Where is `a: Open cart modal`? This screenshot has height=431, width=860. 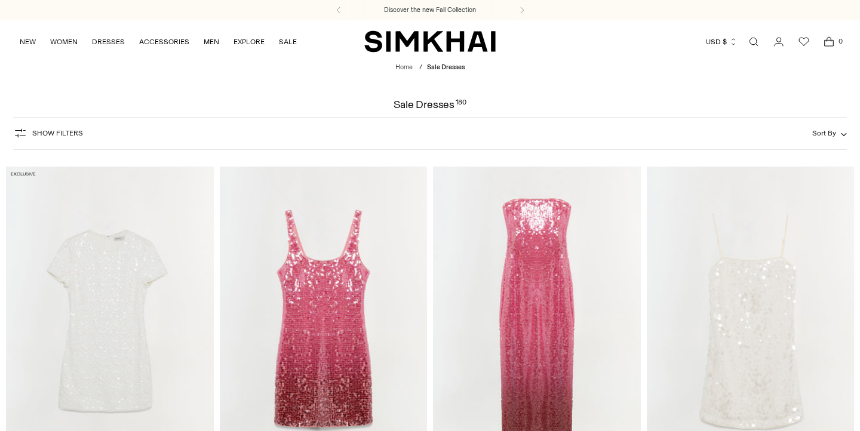 a: Open cart modal is located at coordinates (829, 42).